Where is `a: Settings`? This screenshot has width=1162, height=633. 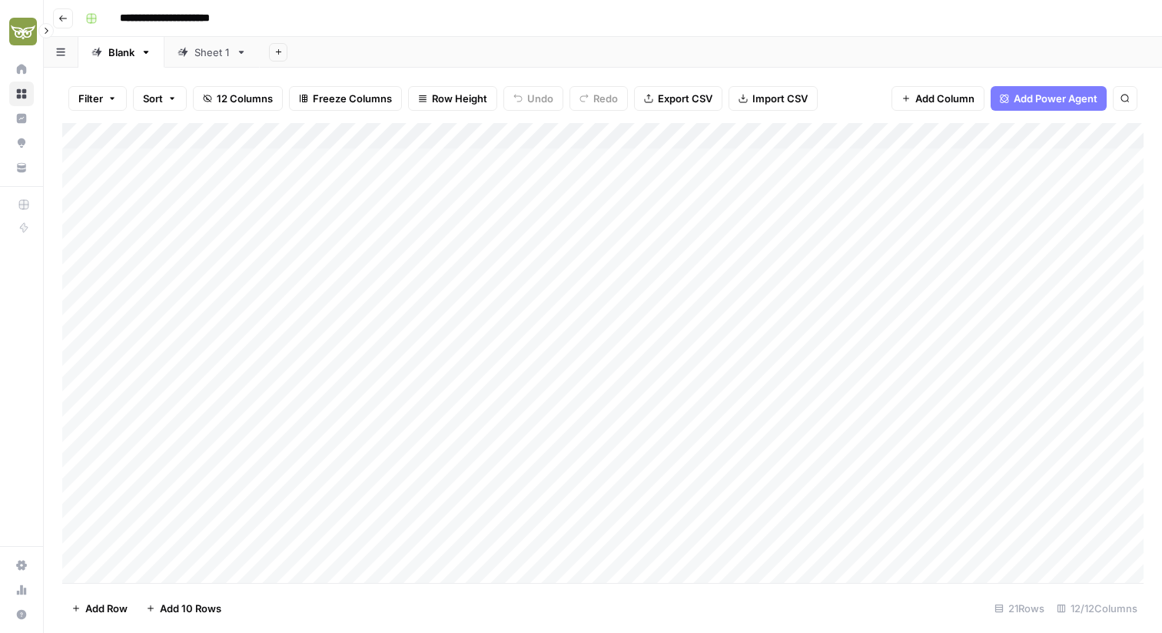
a: Settings is located at coordinates (22, 565).